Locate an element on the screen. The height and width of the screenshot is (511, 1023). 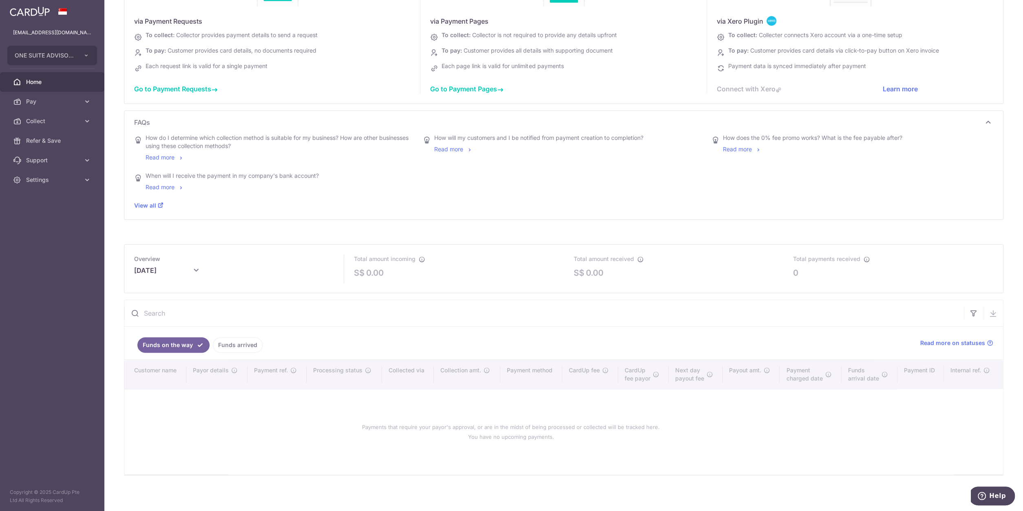
span: Processing status is located at coordinates (338, 370).